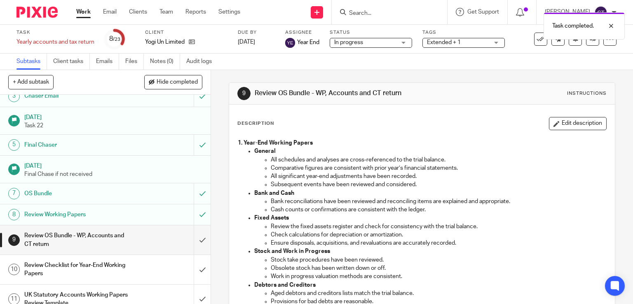 Image resolution: width=633 pixels, height=304 pixels. Describe the element at coordinates (438, 176) in the screenshot. I see `p: All significant year-end adjustments have been recorded.` at that location.